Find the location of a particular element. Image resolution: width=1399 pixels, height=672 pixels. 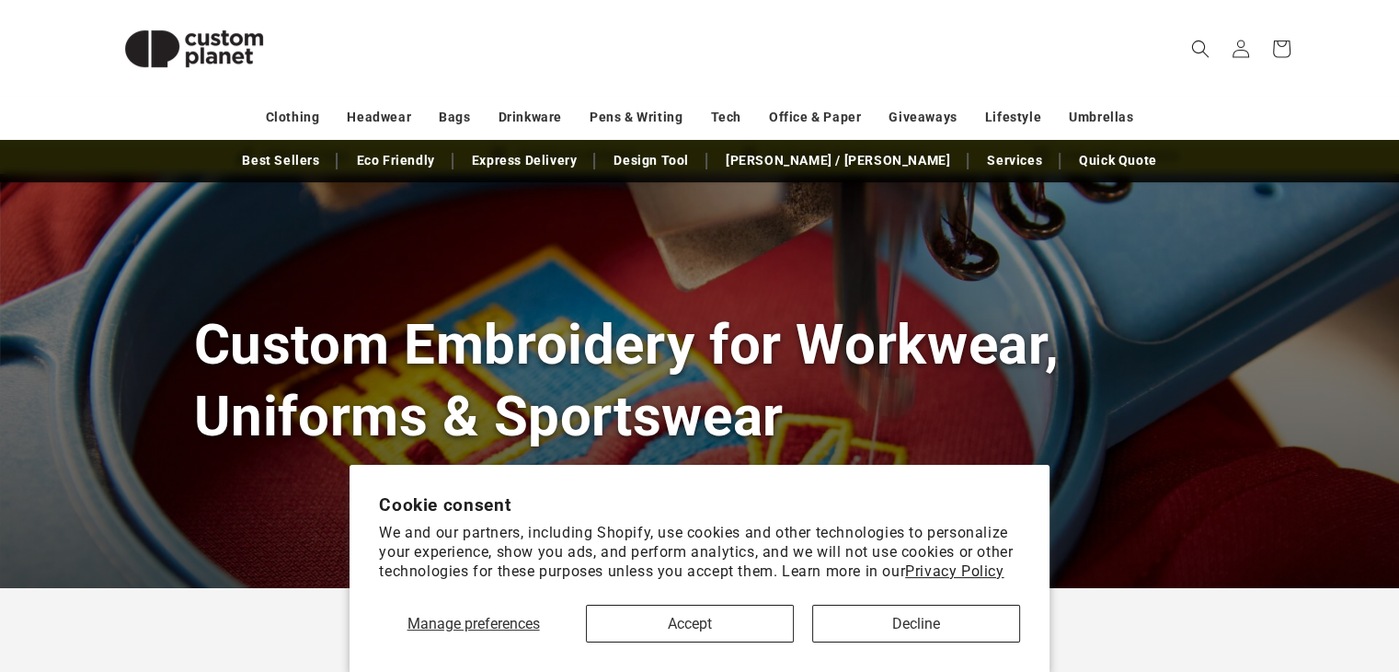

a: Express Delivery is located at coordinates (524, 160).